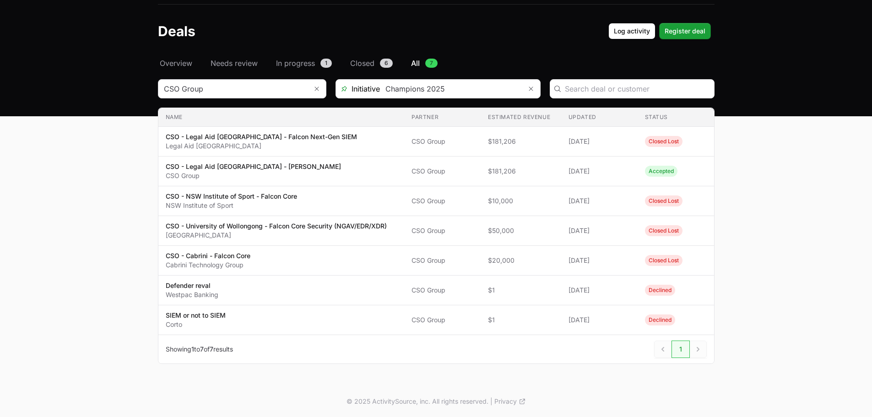  What do you see at coordinates (208, 265) in the screenshot?
I see `p: Cabrini Technology Group` at bounding box center [208, 265].